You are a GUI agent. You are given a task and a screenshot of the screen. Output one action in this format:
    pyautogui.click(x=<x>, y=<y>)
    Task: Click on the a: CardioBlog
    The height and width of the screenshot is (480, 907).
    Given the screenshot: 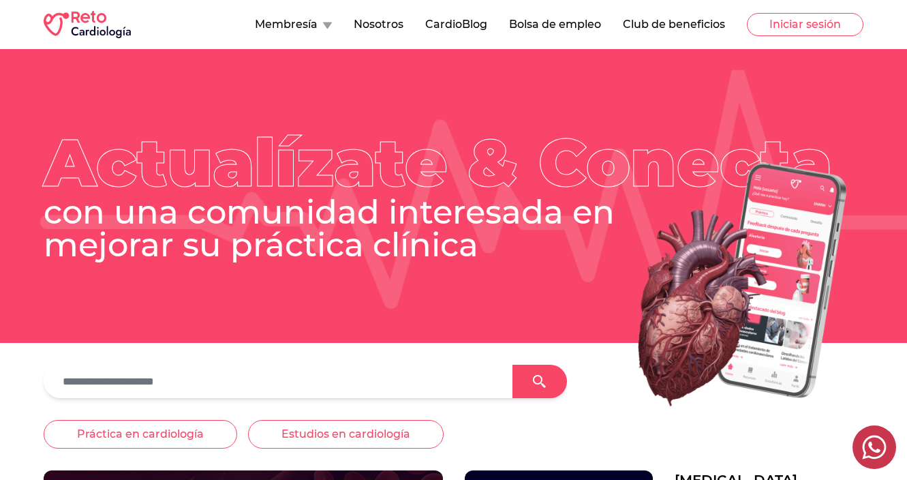 What is the action you would take?
    pyautogui.click(x=456, y=25)
    